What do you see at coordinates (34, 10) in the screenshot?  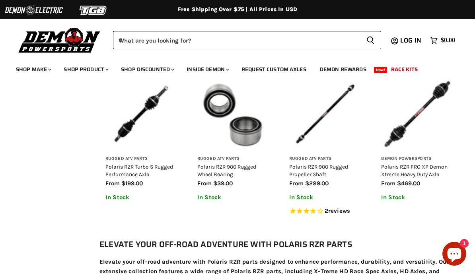 I see `img: Demon Electric Logo 2` at bounding box center [34, 10].